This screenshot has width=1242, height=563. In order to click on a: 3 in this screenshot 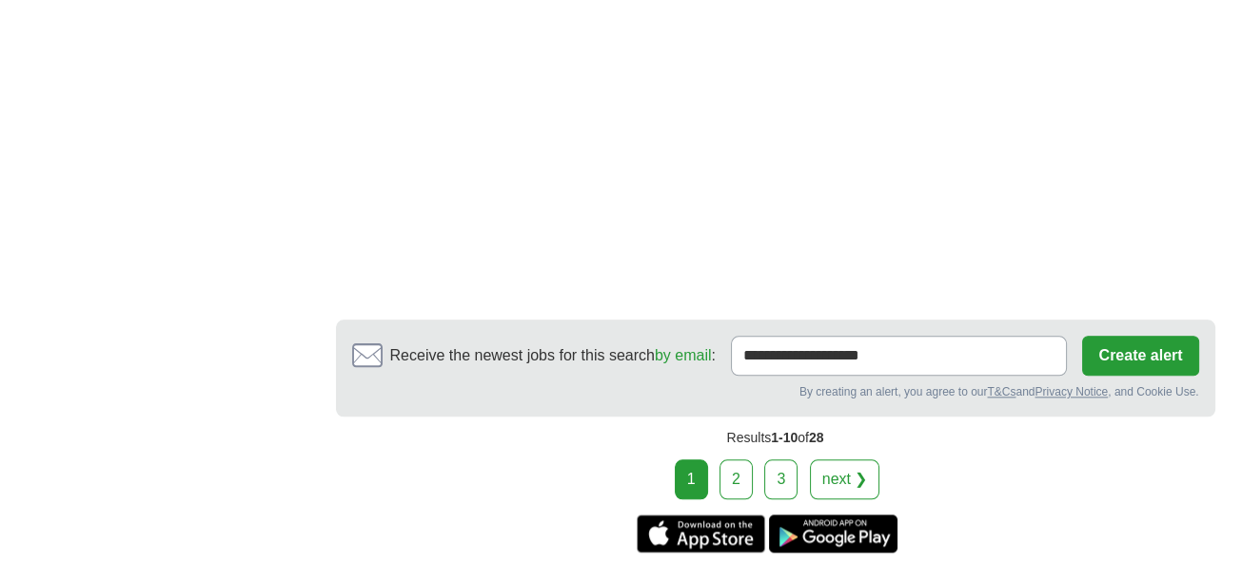, I will do `click(780, 480)`.